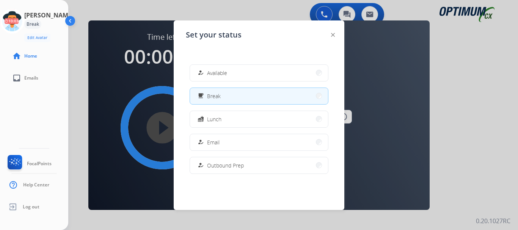 The height and width of the screenshot is (230, 518). I want to click on button: Lunch, so click(259, 119).